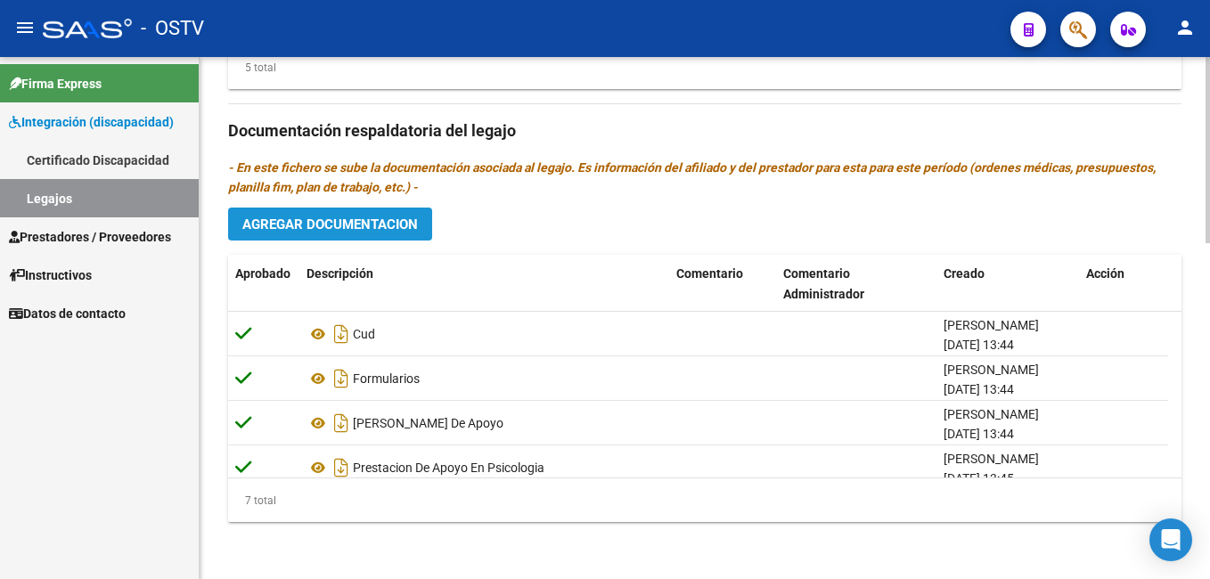  I want to click on span: Descripción, so click(339, 274).